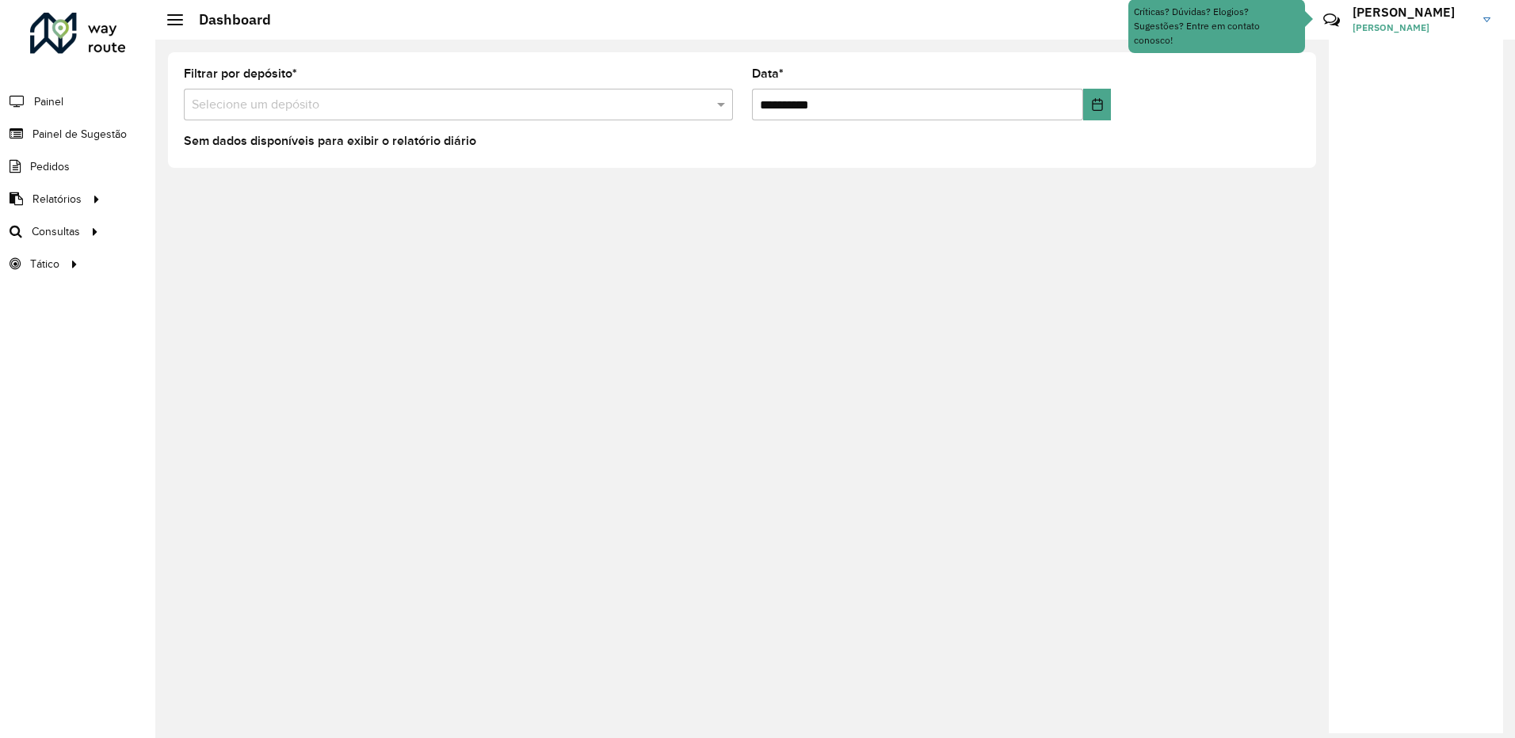 This screenshot has height=738, width=1515. Describe the element at coordinates (44, 264) in the screenshot. I see `span: Tático` at that location.